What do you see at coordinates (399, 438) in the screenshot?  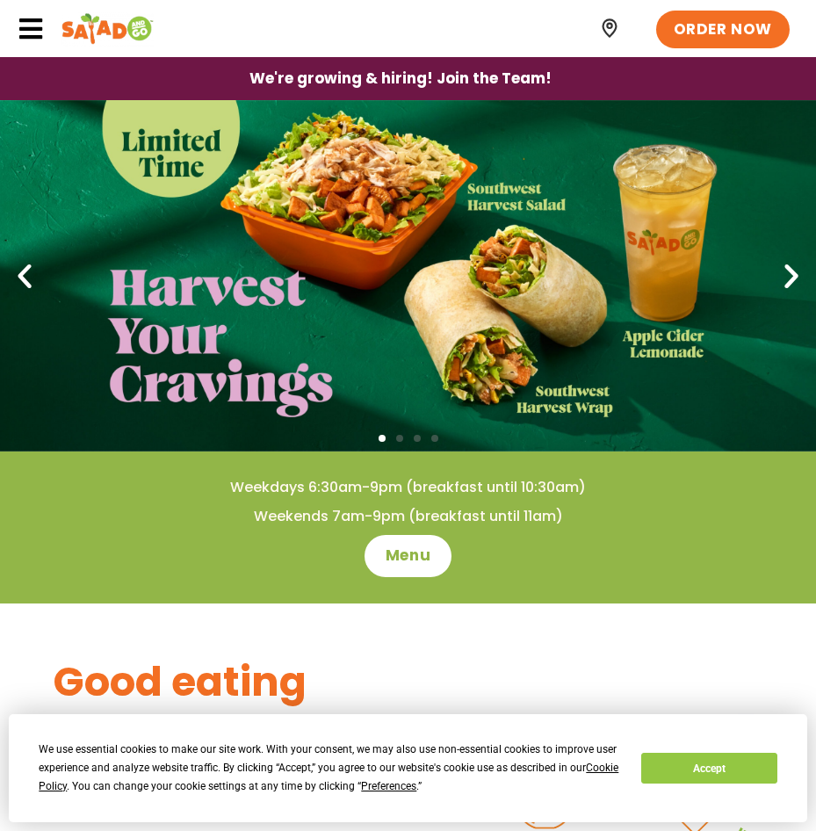 I see `span: Go to slide 2` at bounding box center [399, 438].